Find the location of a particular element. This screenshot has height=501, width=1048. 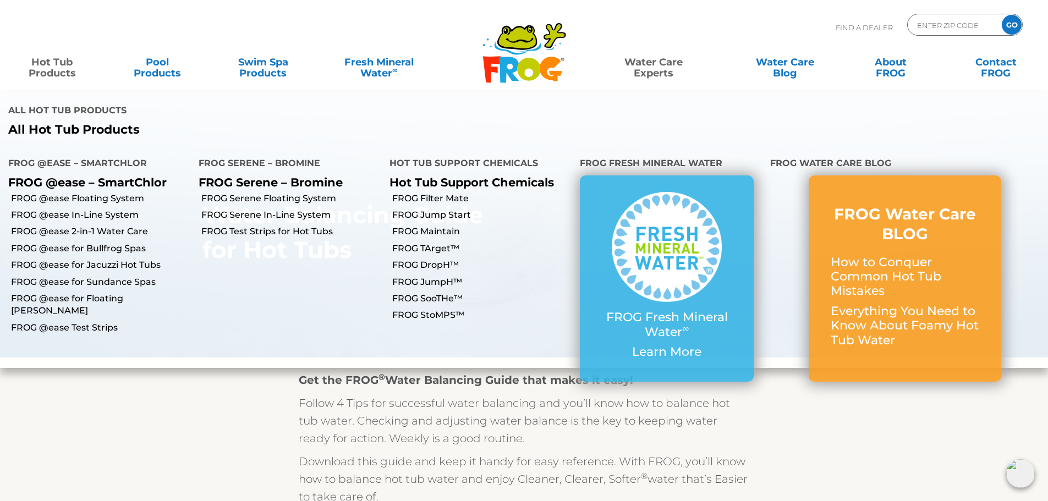

a: Water CareBlog is located at coordinates (785, 62).